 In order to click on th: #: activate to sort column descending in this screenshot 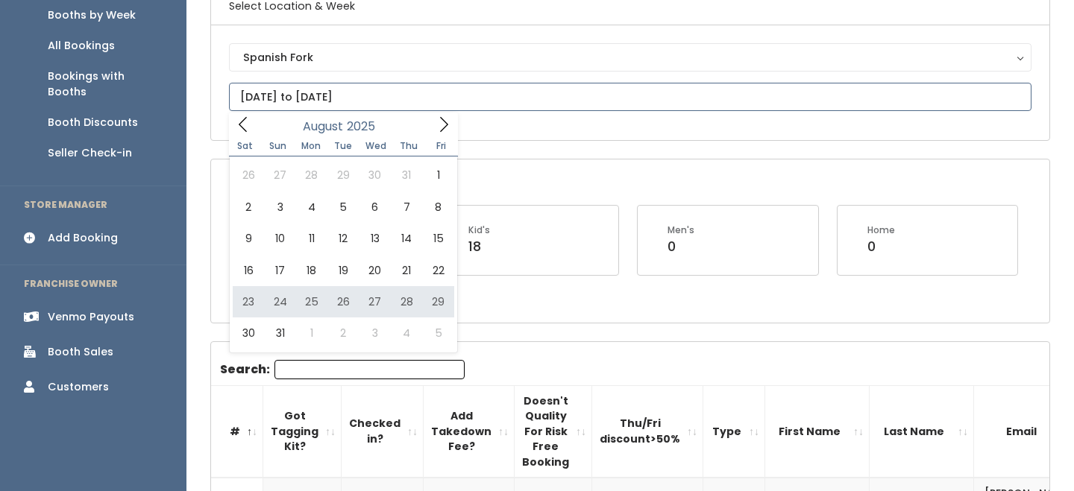, I will do `click(237, 432)`.